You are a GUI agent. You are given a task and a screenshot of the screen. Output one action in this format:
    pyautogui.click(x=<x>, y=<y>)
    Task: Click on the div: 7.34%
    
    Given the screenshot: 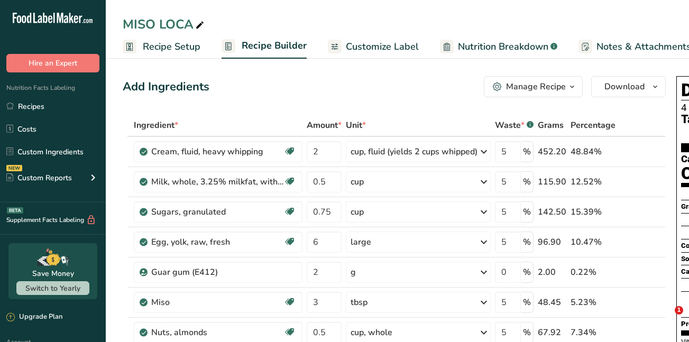 What is the action you would take?
    pyautogui.click(x=593, y=333)
    